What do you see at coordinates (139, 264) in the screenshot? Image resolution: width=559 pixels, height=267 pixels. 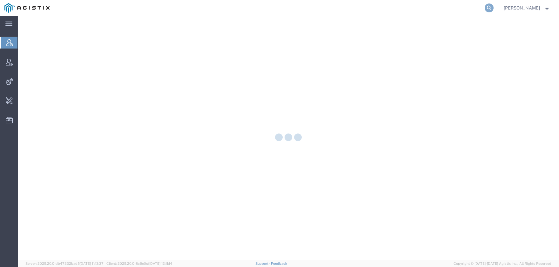 I see `span: Client: 2025.20.0-8c6e0cf` at bounding box center [139, 264].